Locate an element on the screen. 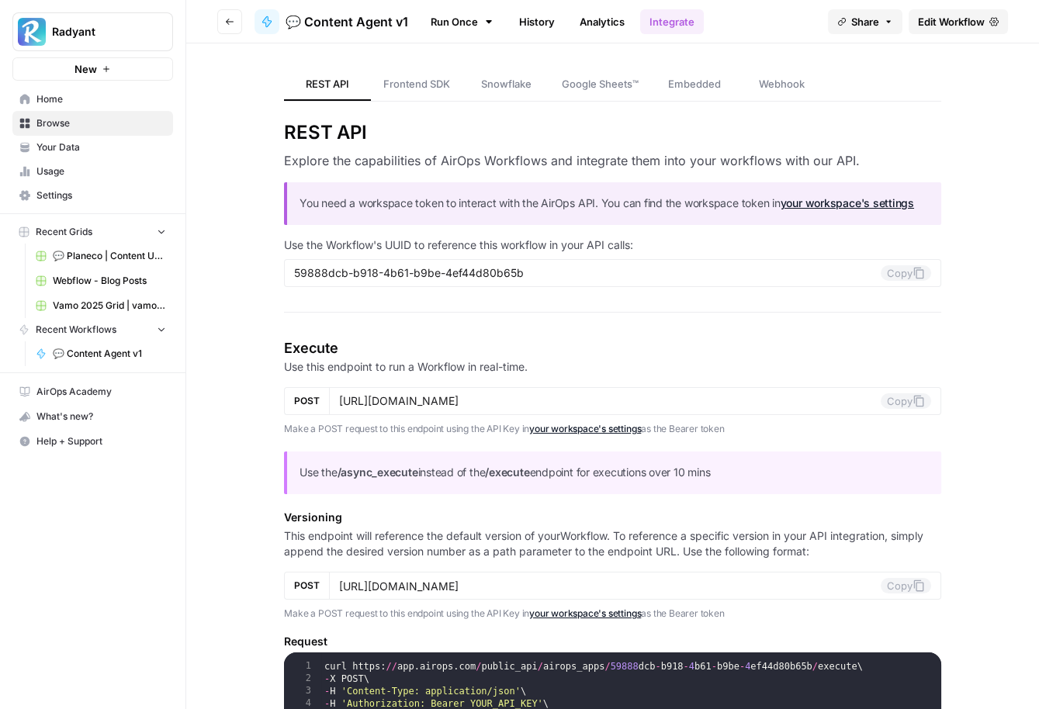 This screenshot has height=709, width=1039. img: Radyant Logo is located at coordinates (32, 32).